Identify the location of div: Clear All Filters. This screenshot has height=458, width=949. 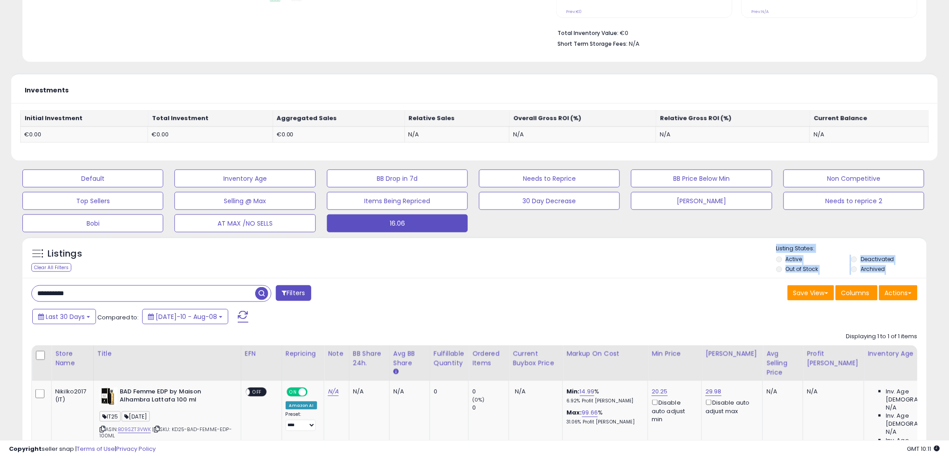
(51, 267).